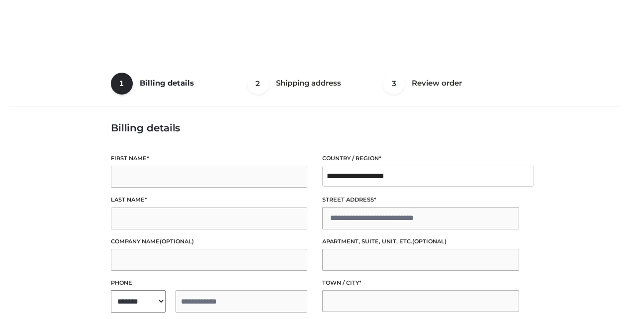 The height and width of the screenshot is (319, 630). I want to click on span: Billing details, so click(167, 83).